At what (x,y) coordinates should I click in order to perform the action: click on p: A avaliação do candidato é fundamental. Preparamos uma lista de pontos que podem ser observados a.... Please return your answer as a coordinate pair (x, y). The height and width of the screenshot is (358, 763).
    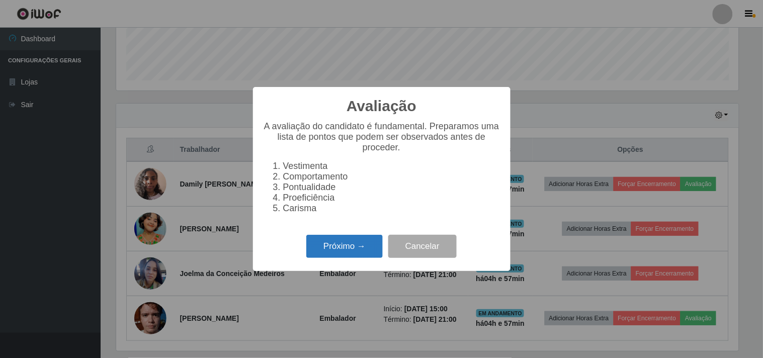
    Looking at the image, I should click on (382, 137).